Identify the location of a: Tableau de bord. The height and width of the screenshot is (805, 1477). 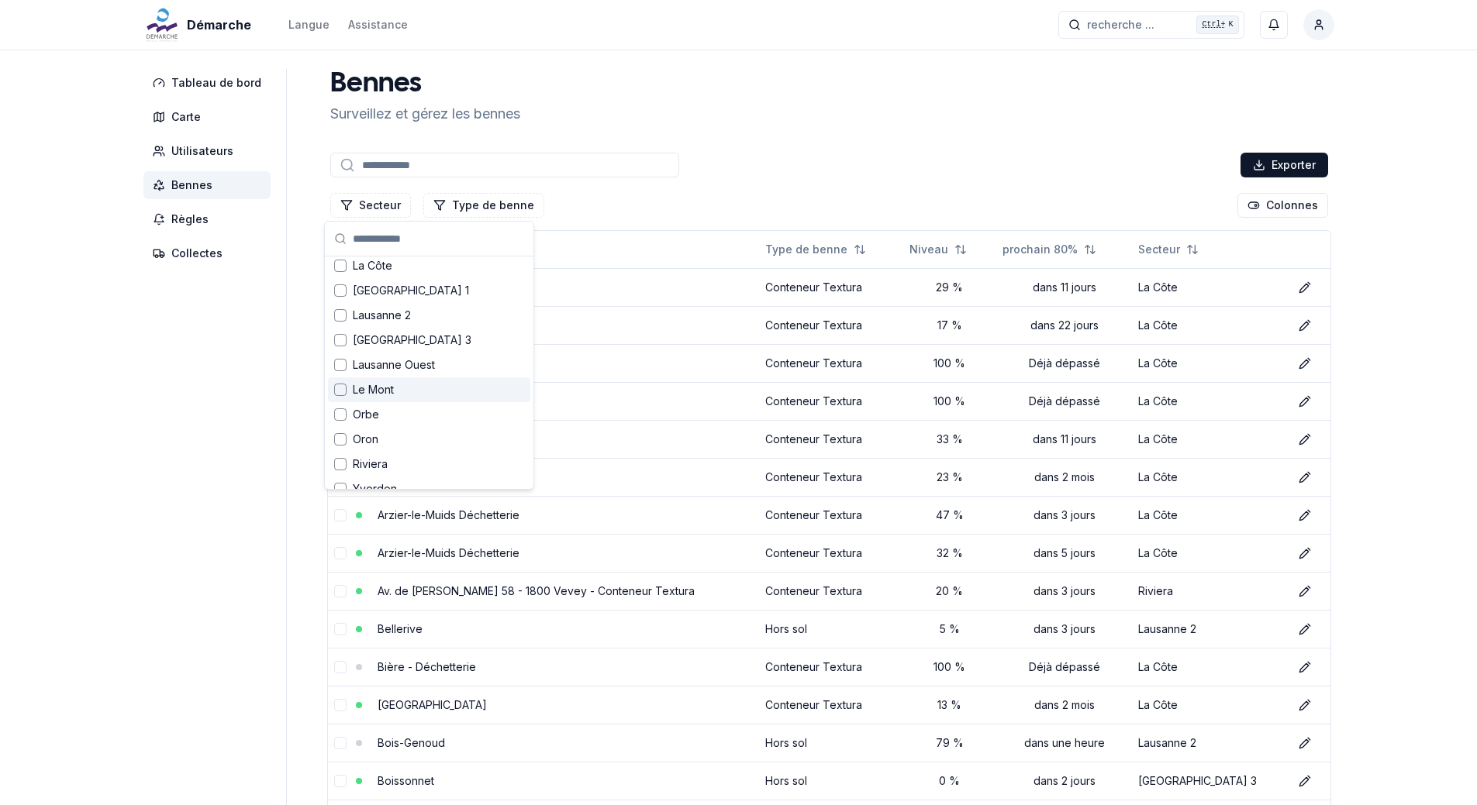
(210, 83).